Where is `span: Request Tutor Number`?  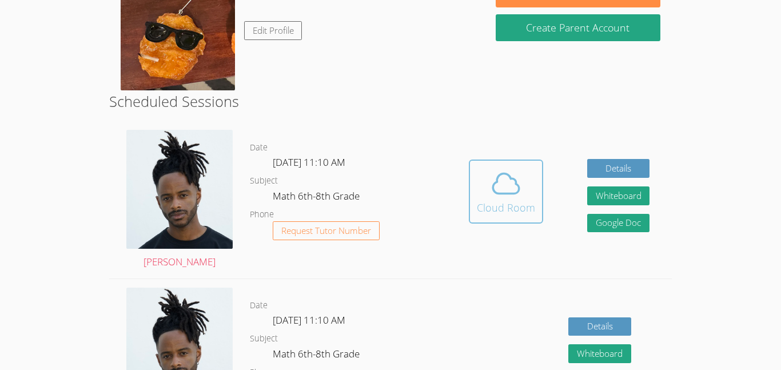
span: Request Tutor Number is located at coordinates (326, 231).